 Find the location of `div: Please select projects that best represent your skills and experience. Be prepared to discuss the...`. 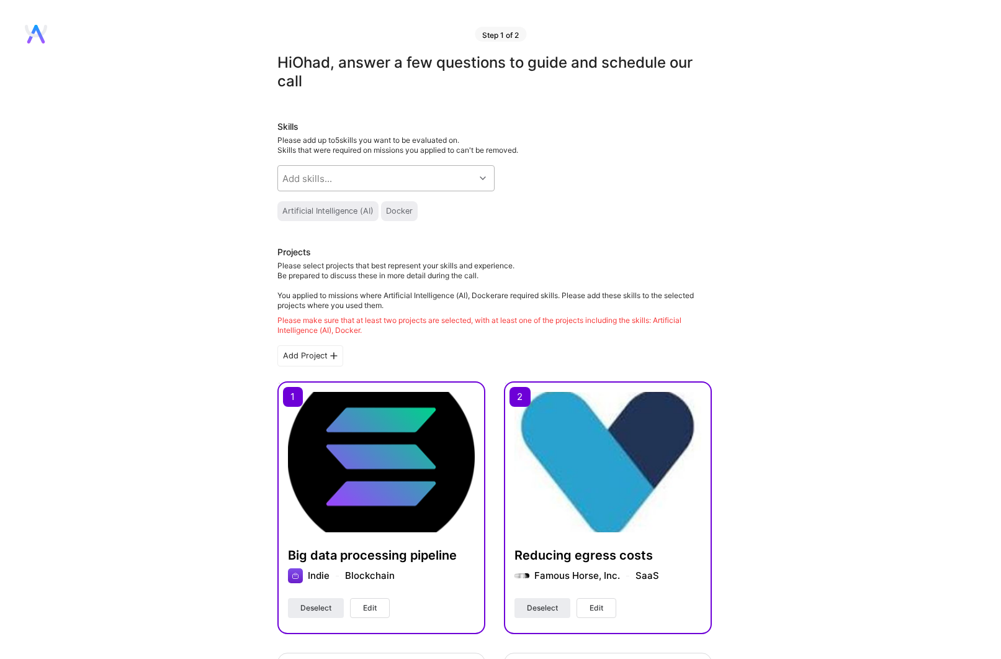

div: Please select projects that best represent your skills and experience. Be prepared to discuss the... is located at coordinates (495, 298).